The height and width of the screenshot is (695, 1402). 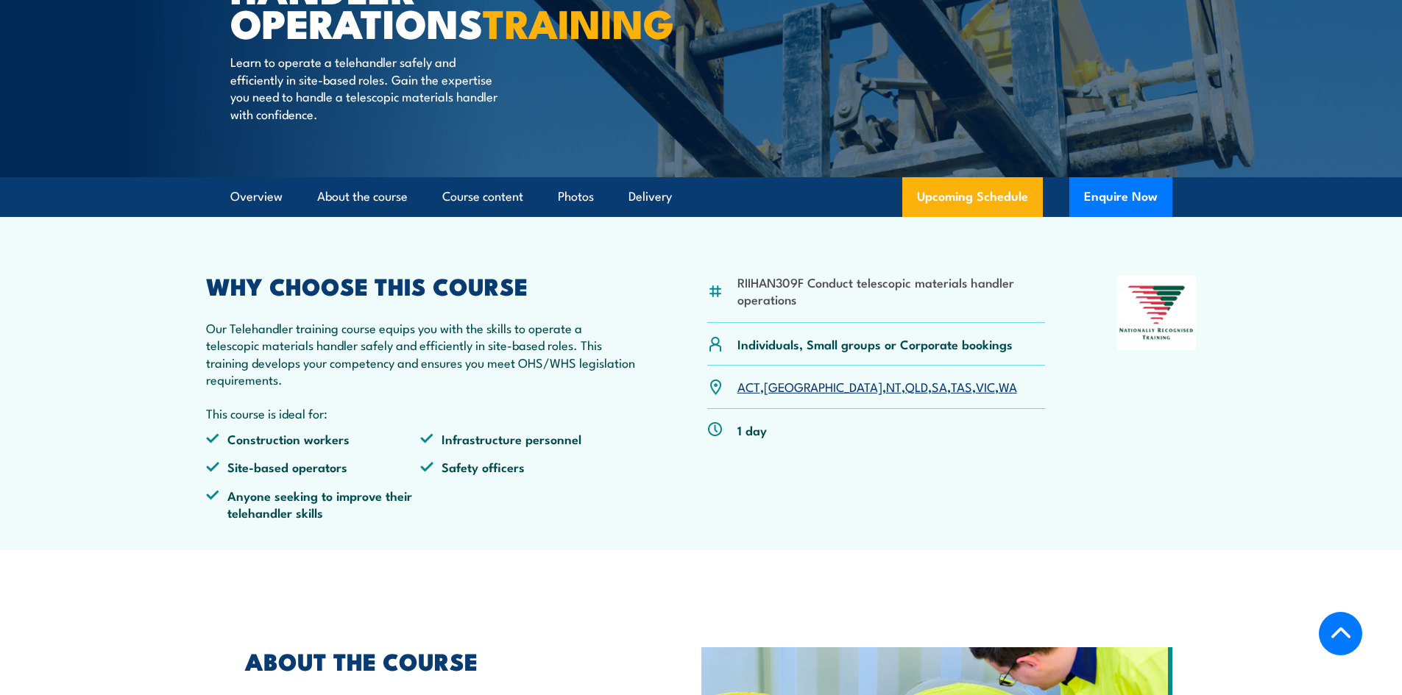 I want to click on p: This course is ideal for:, so click(x=421, y=413).